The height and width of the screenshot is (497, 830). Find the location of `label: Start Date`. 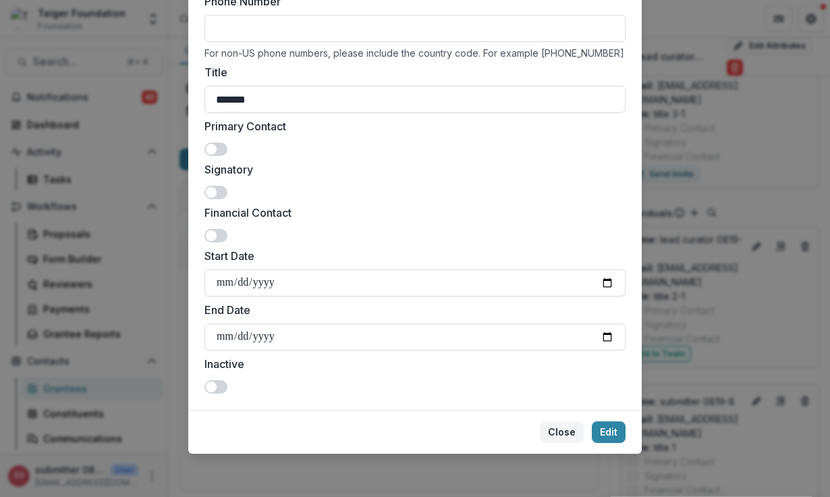

label: Start Date is located at coordinates (411, 256).